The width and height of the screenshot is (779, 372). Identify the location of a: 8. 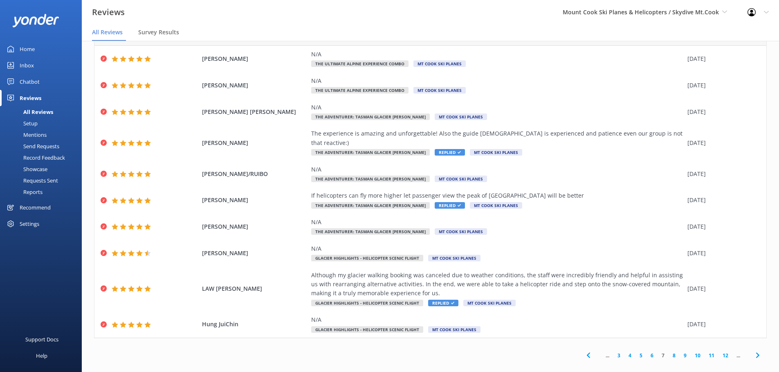
(673, 356).